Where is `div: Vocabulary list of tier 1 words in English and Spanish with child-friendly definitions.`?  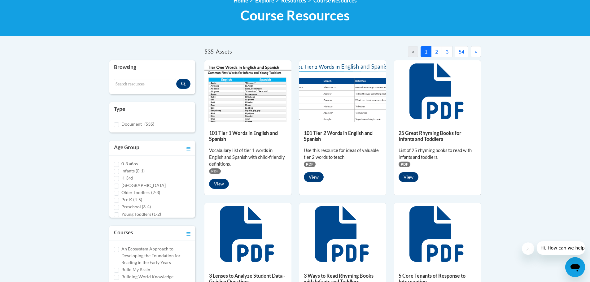
div: Vocabulary list of tier 1 words in English and Spanish with child-friendly definitions. is located at coordinates (248, 157).